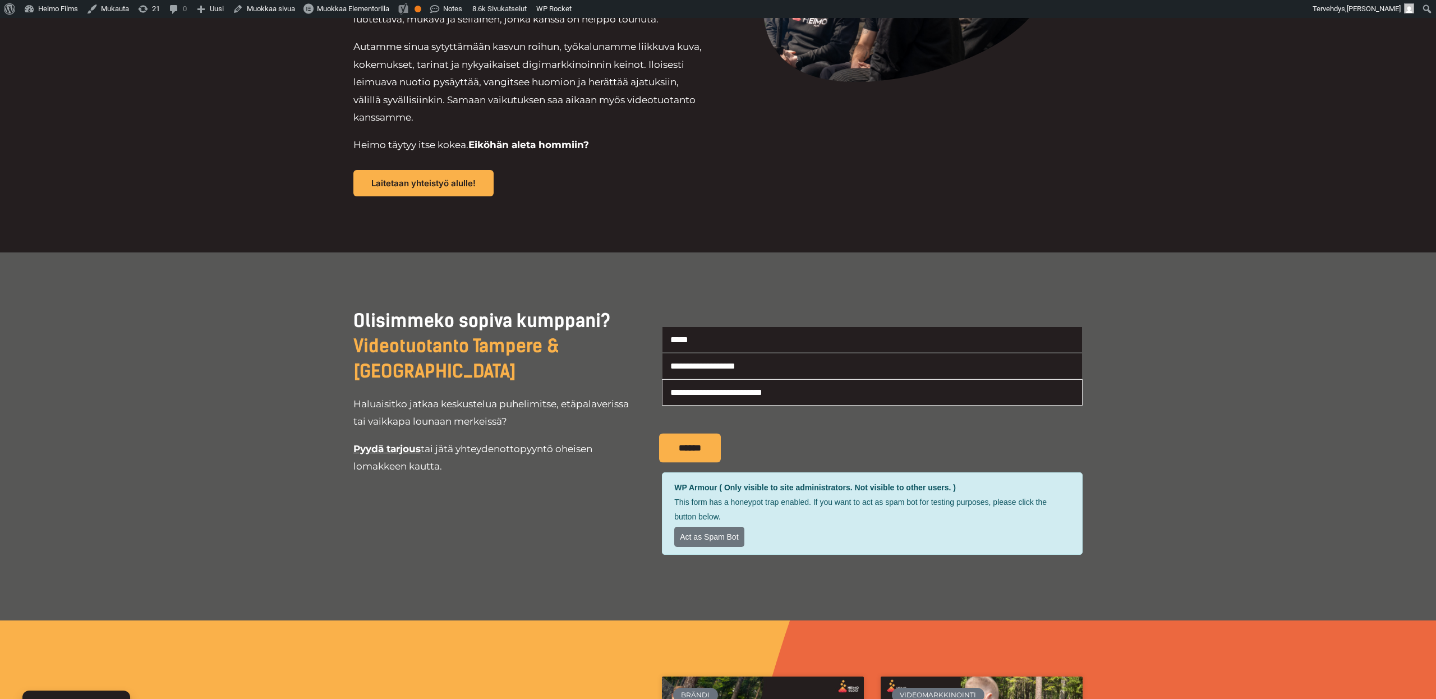 This screenshot has height=699, width=1436. Describe the element at coordinates (529, 145) in the screenshot. I see `strong: Eiköhän aleta hommiin?` at that location.